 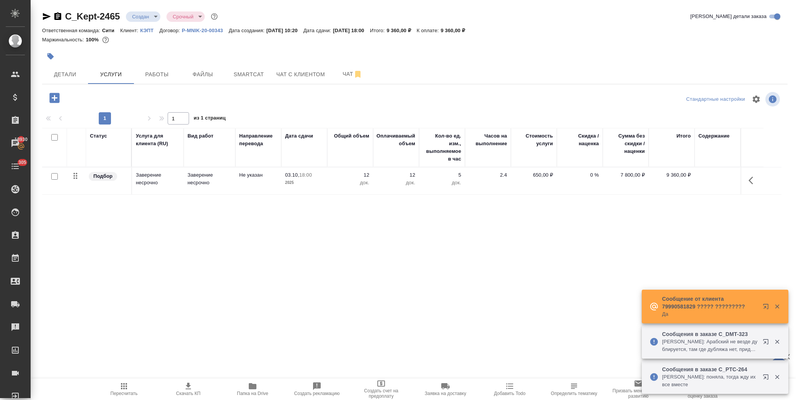 What do you see at coordinates (124, 389) in the screenshot?
I see `button: Пересчитать` at bounding box center [124, 389].